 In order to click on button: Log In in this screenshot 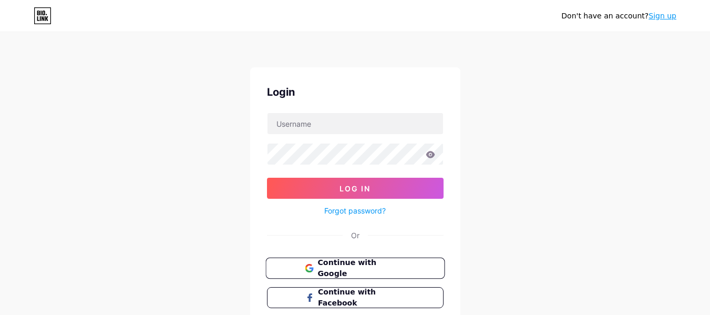, I will do `click(355, 188)`.